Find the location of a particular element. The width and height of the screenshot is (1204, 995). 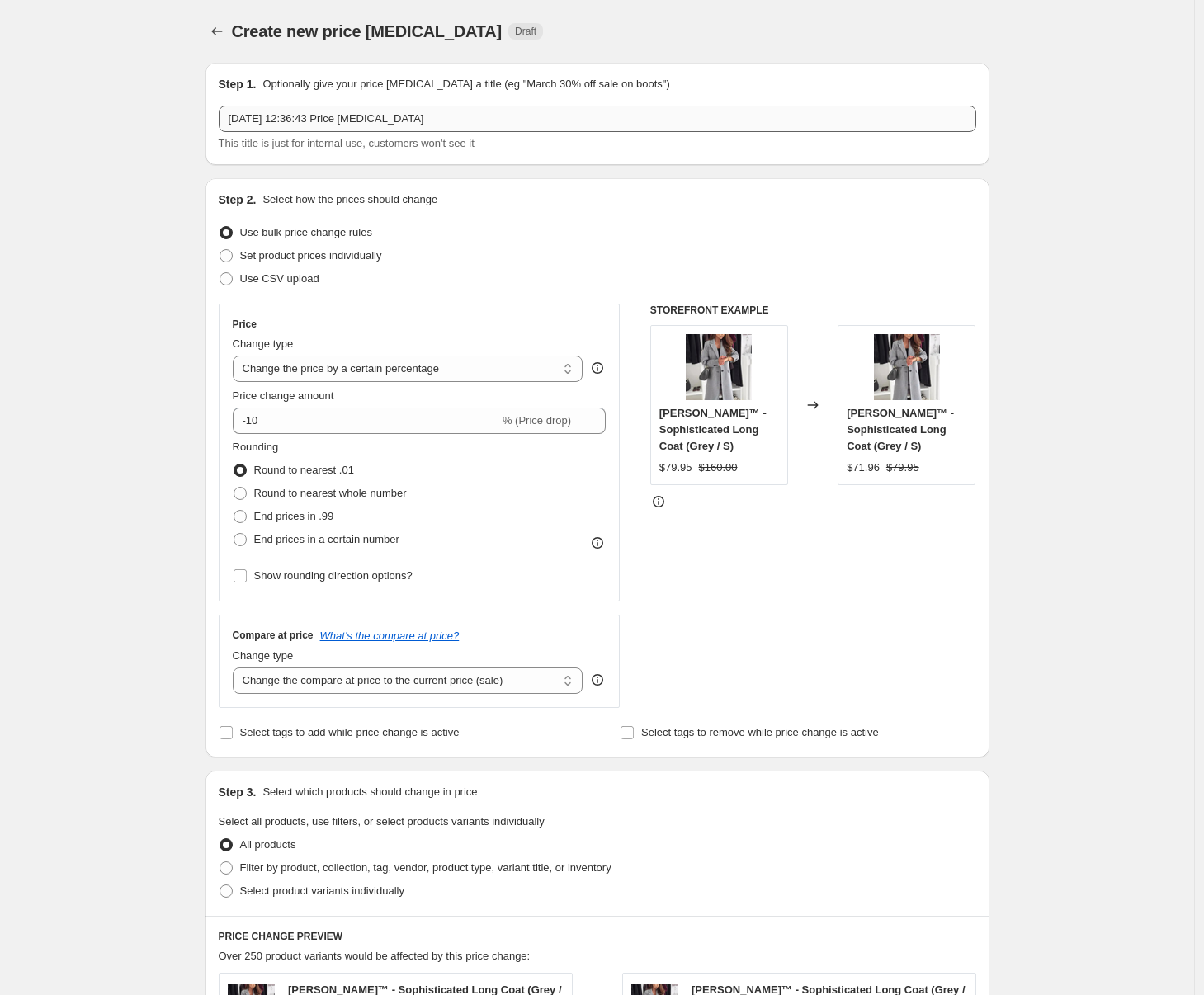

i: What's the compare at price? is located at coordinates (390, 635).